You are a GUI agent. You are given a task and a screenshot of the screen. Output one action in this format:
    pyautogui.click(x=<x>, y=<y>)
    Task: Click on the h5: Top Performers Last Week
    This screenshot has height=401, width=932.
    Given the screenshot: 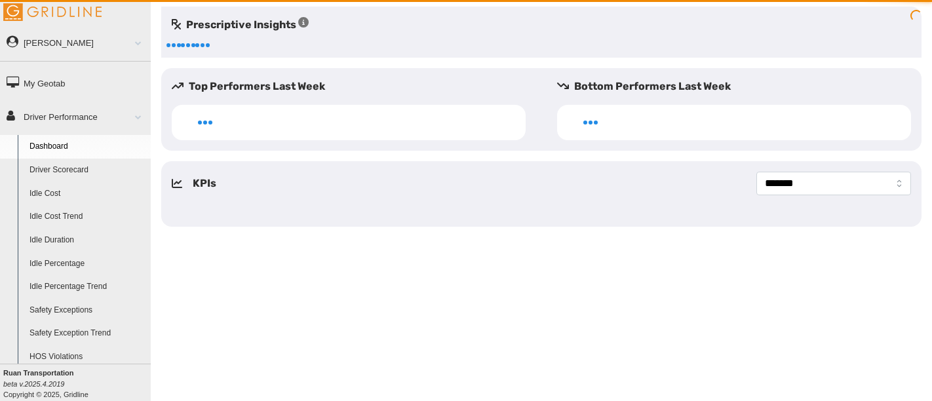 What is the action you would take?
    pyautogui.click(x=354, y=86)
    